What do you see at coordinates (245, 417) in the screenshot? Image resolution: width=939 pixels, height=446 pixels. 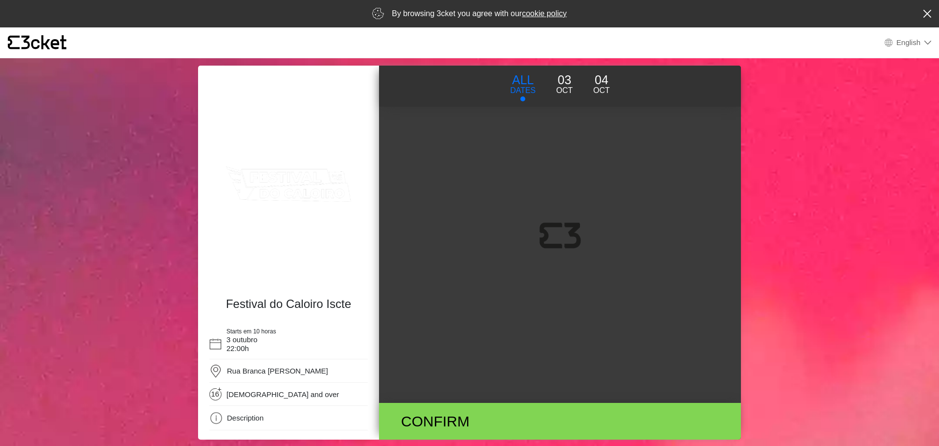 I see `span: Description` at bounding box center [245, 417].